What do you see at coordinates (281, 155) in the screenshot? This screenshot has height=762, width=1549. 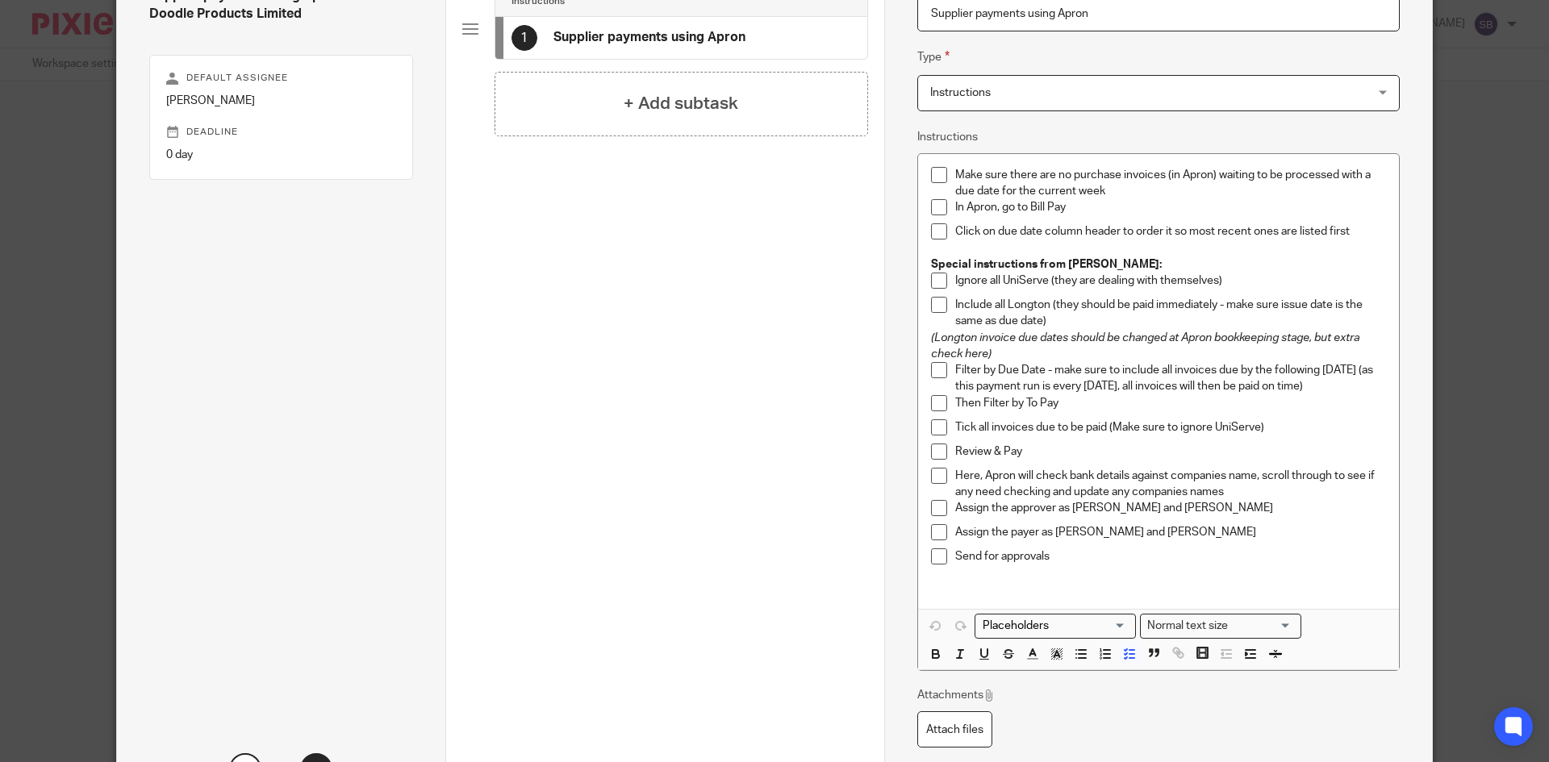 I see `p: 0 day` at bounding box center [281, 155].